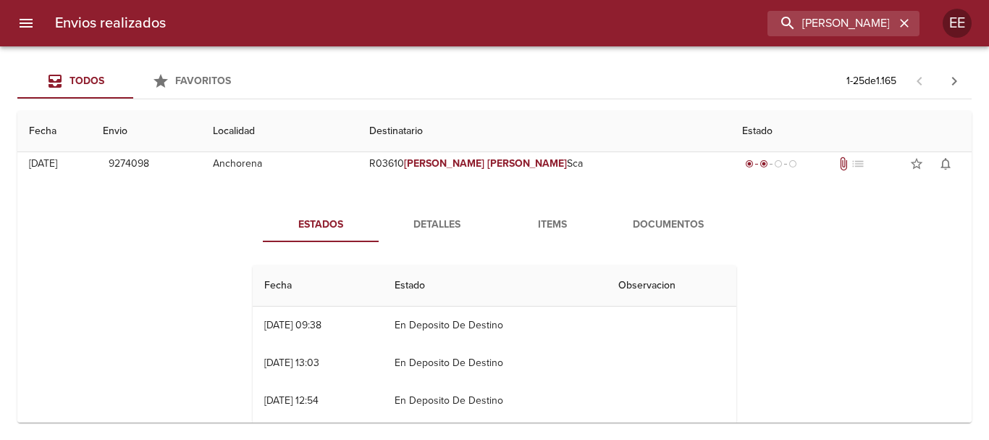 This screenshot has width=989, height=440. I want to click on input: buscar, so click(831, 23).